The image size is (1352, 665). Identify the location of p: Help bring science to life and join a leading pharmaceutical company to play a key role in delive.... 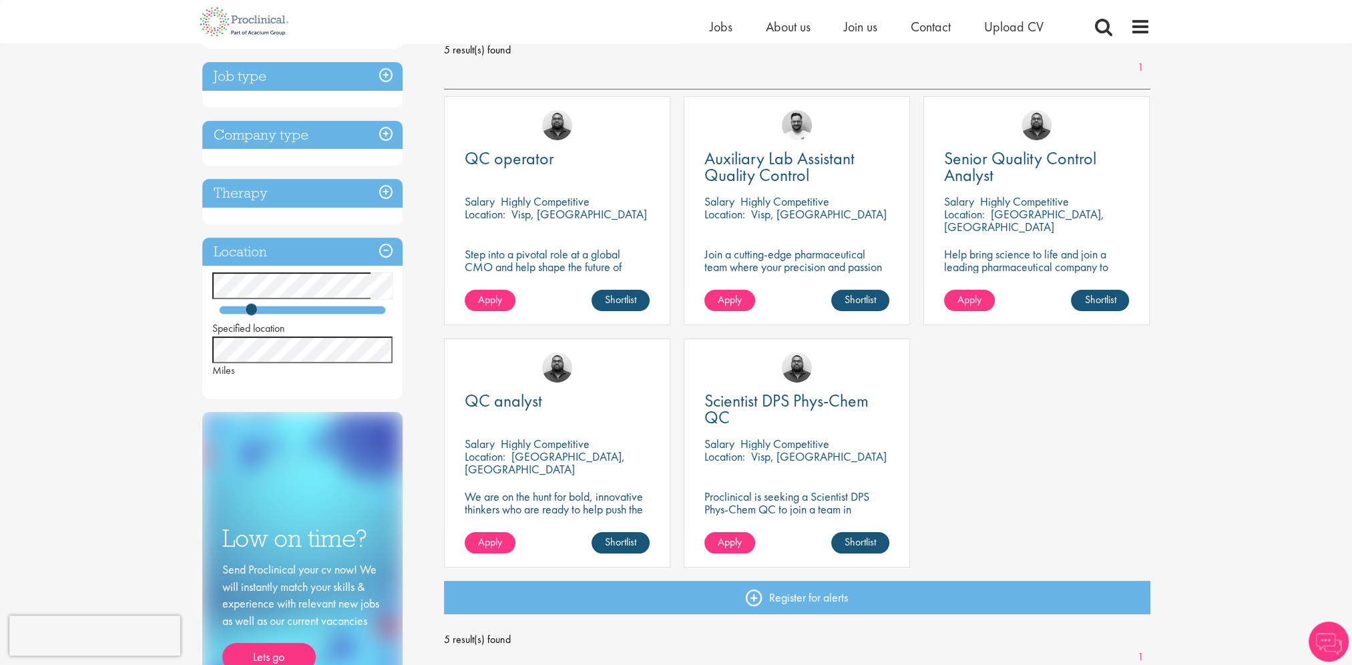
(1036, 279).